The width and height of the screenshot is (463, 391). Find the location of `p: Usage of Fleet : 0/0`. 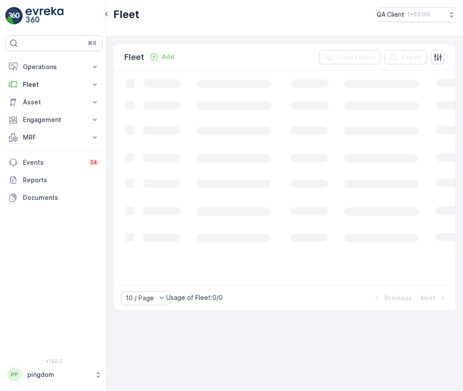

p: Usage of Fleet : 0/0 is located at coordinates (194, 298).